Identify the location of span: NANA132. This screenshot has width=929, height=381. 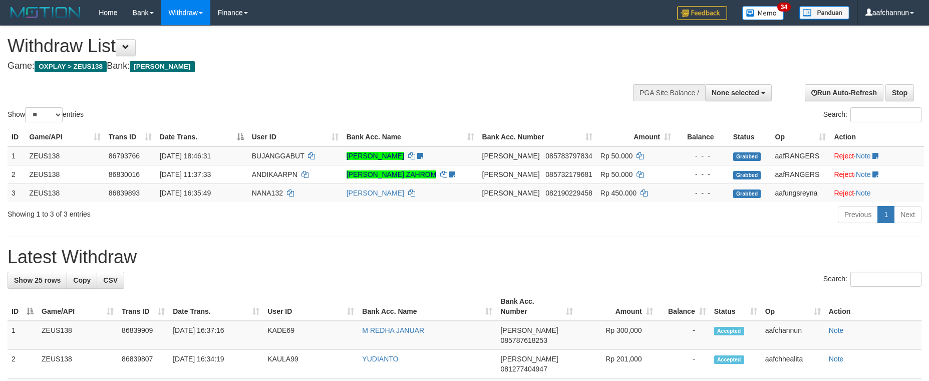
(267, 193).